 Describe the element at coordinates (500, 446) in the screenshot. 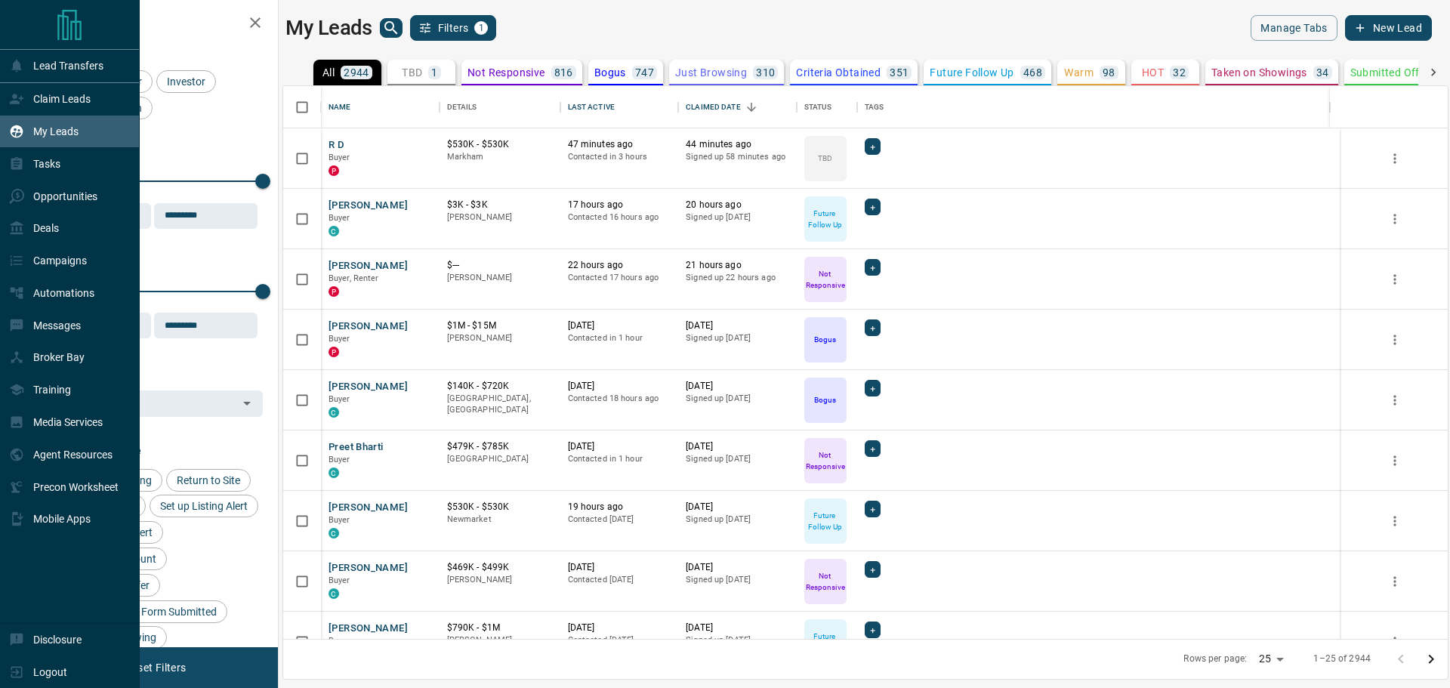

I see `p: $479K - $785K` at that location.